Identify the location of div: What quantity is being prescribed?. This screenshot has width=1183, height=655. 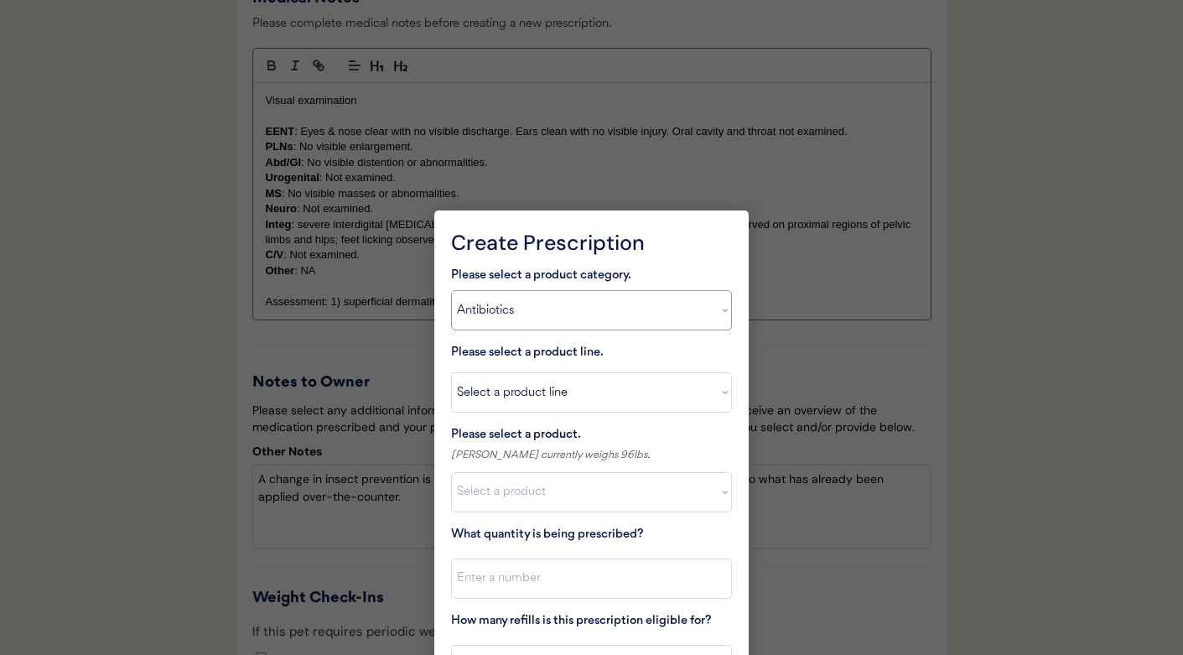
(591, 535).